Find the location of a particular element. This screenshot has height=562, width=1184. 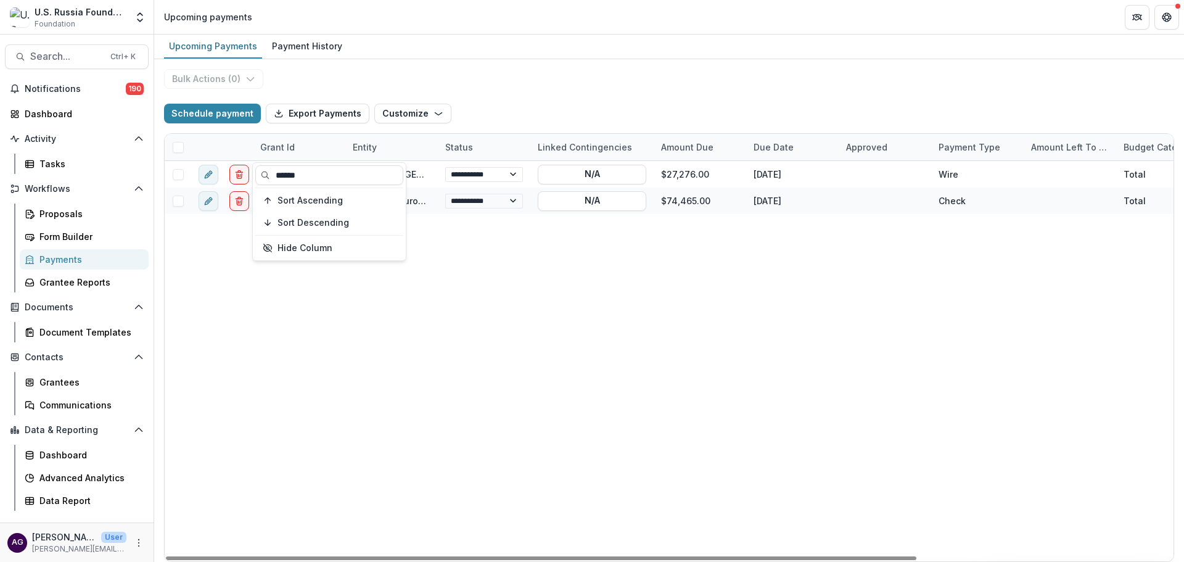

div: Grantee Reports is located at coordinates (89, 282).